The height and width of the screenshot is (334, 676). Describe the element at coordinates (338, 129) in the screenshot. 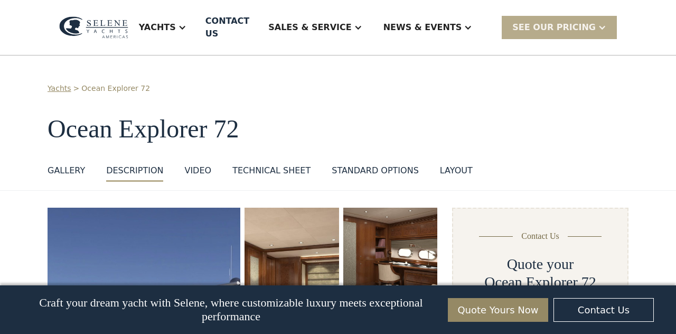

I see `h1: Ocean Explorer 72` at that location.